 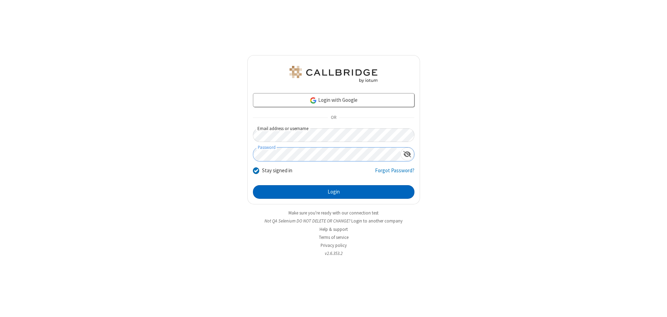 What do you see at coordinates (334, 135) in the screenshot?
I see `input: Email address or username` at bounding box center [334, 135].